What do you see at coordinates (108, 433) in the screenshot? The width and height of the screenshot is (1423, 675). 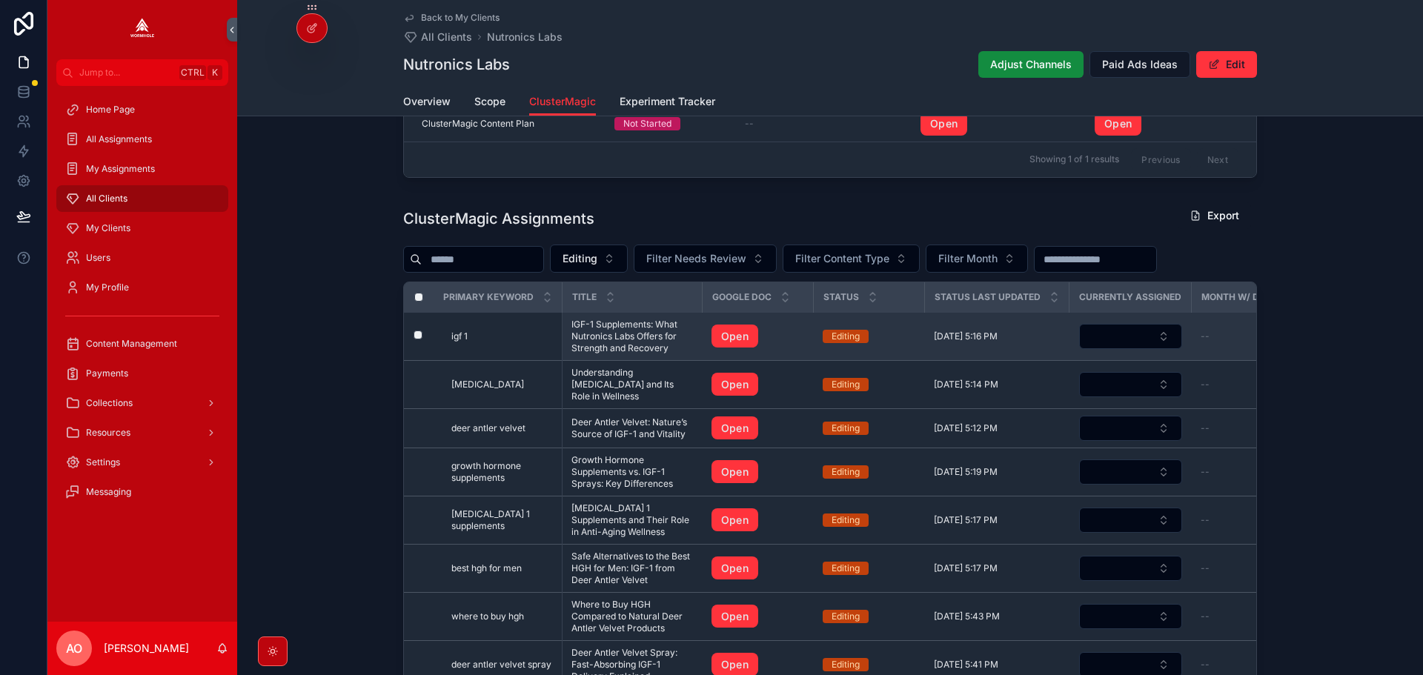 I see `span: Resources` at bounding box center [108, 433].